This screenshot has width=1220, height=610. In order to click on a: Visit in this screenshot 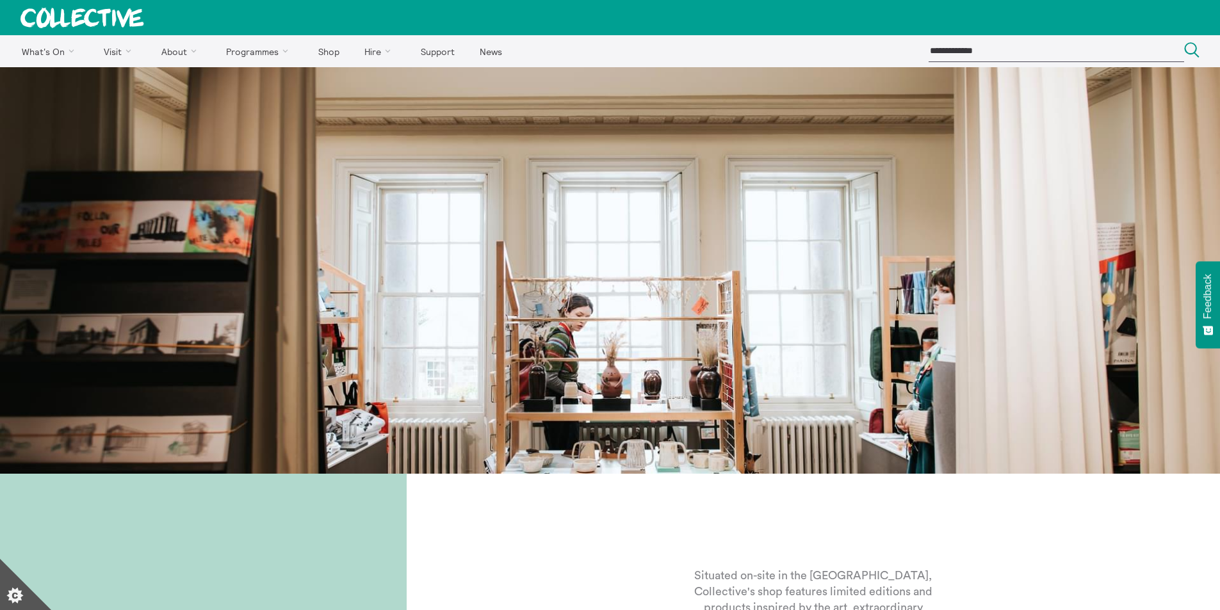, I will do `click(120, 51)`.